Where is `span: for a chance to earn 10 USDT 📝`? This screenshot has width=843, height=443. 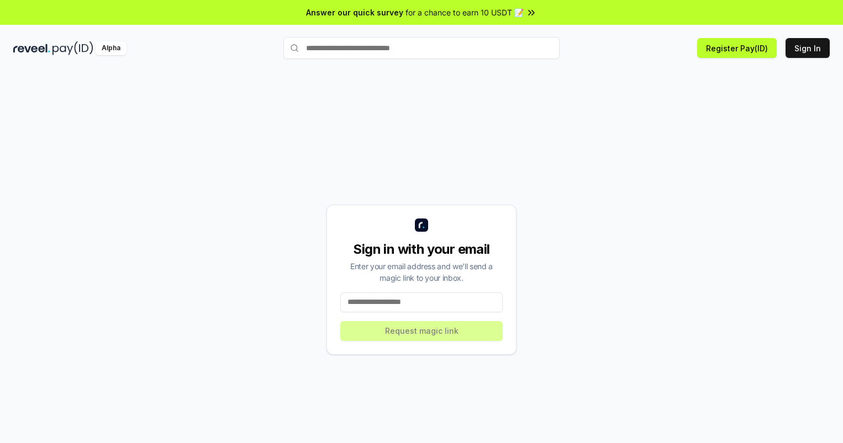 span: for a chance to earn 10 USDT 📝 is located at coordinates (464, 12).